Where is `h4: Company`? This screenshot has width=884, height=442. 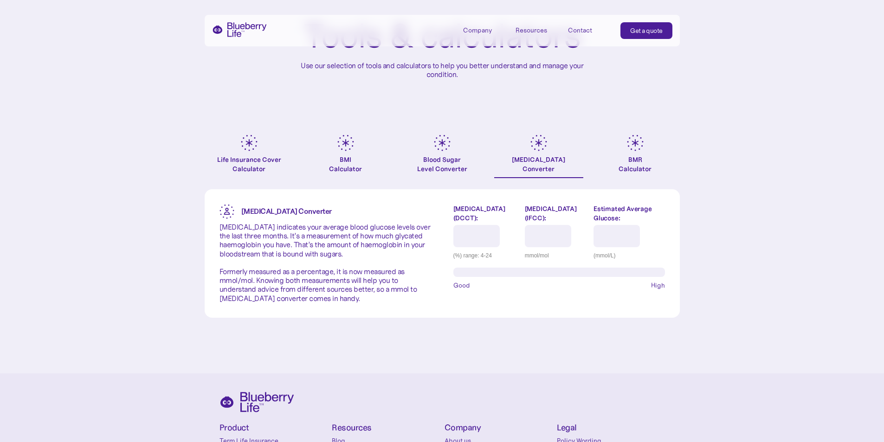 h4: Company is located at coordinates (499, 428).